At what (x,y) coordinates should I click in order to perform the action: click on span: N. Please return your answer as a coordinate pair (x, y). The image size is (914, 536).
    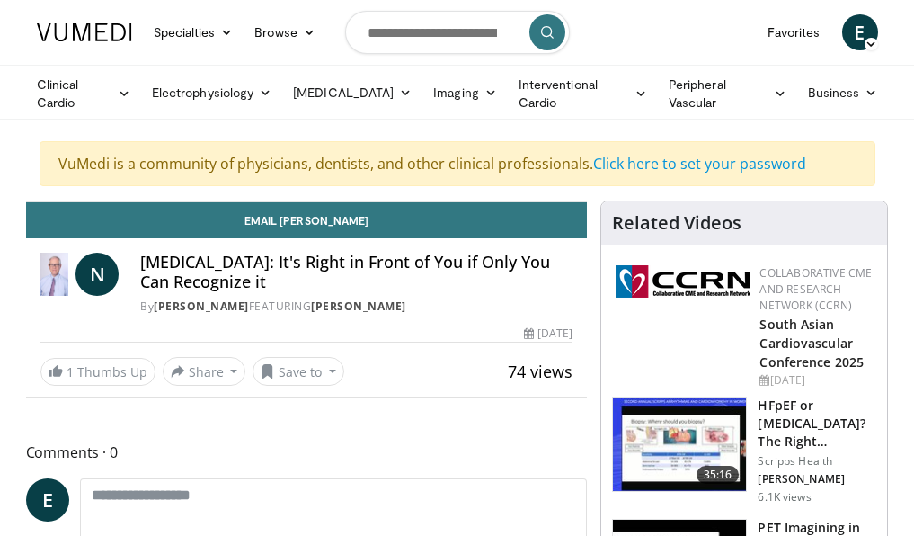
    Looking at the image, I should click on (97, 274).